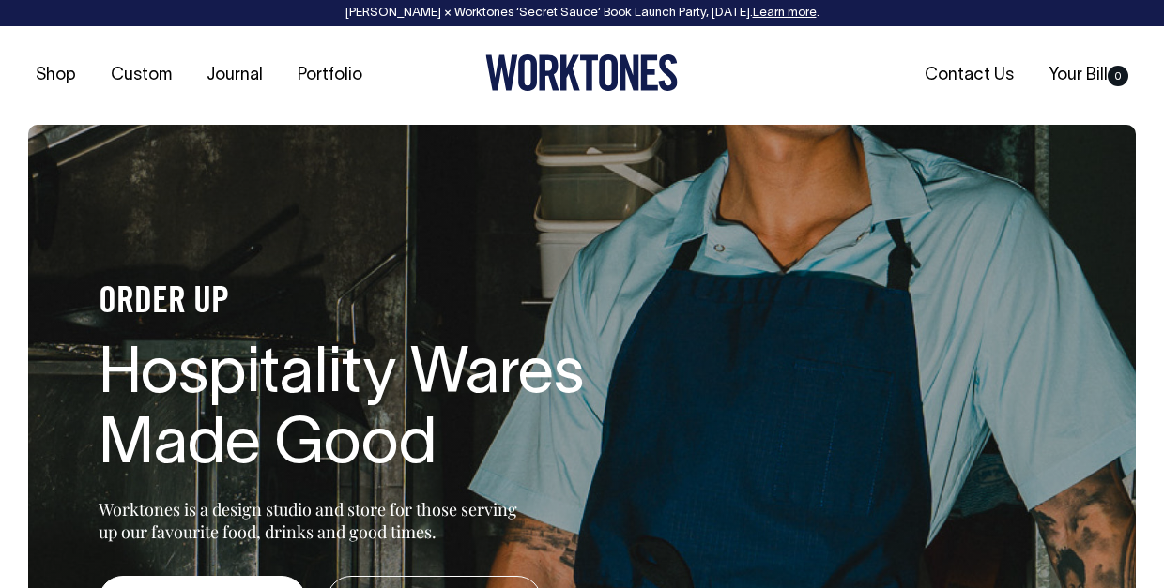 The width and height of the screenshot is (1164, 588). I want to click on a: Custom, so click(141, 75).